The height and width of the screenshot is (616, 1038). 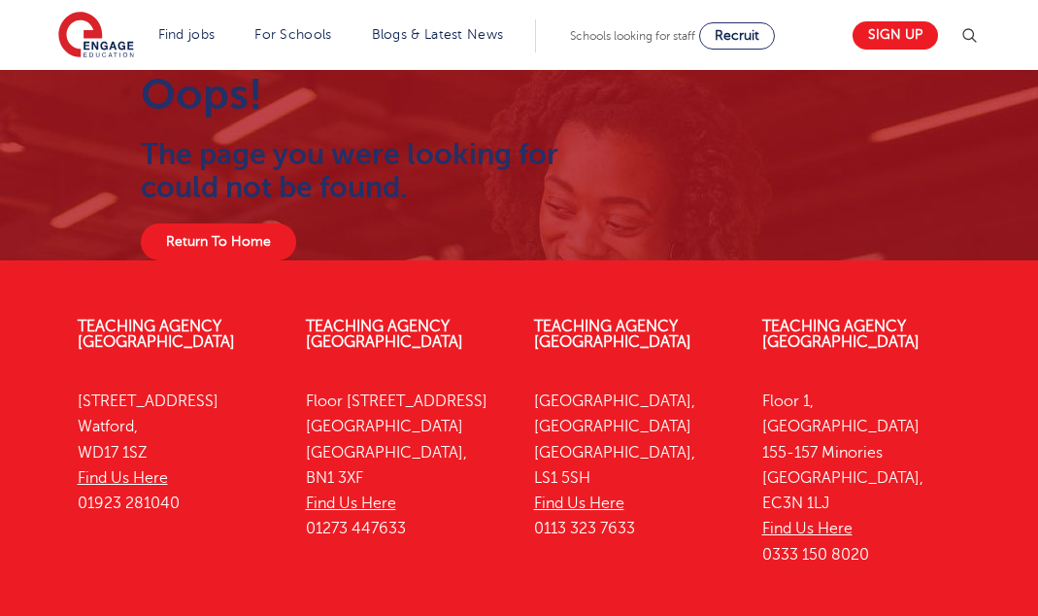 What do you see at coordinates (292, 34) in the screenshot?
I see `a: For Schools` at bounding box center [292, 34].